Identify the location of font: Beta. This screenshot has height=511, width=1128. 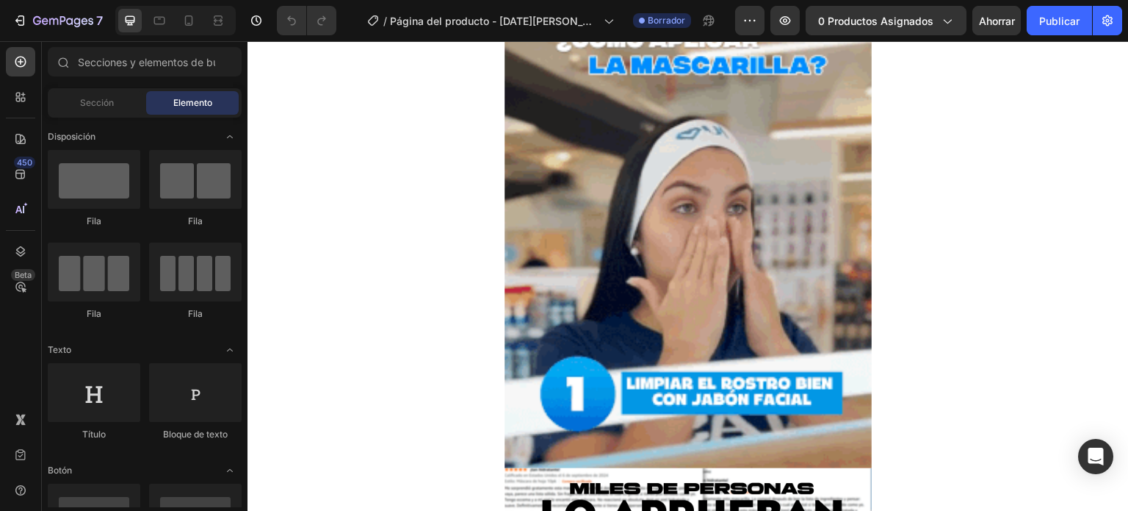
(23, 275).